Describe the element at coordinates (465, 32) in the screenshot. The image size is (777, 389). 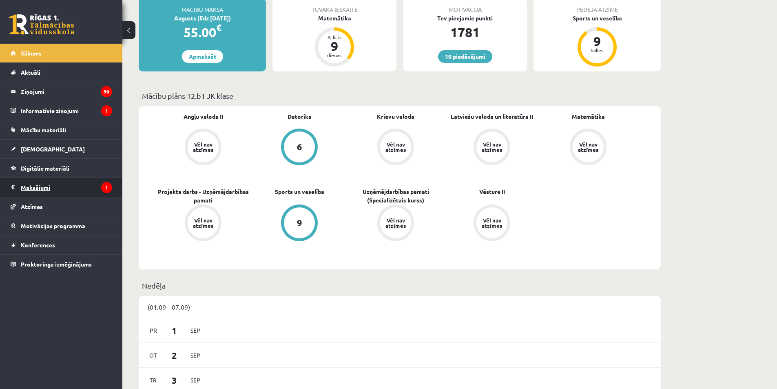
I see `div: 1781` at that location.